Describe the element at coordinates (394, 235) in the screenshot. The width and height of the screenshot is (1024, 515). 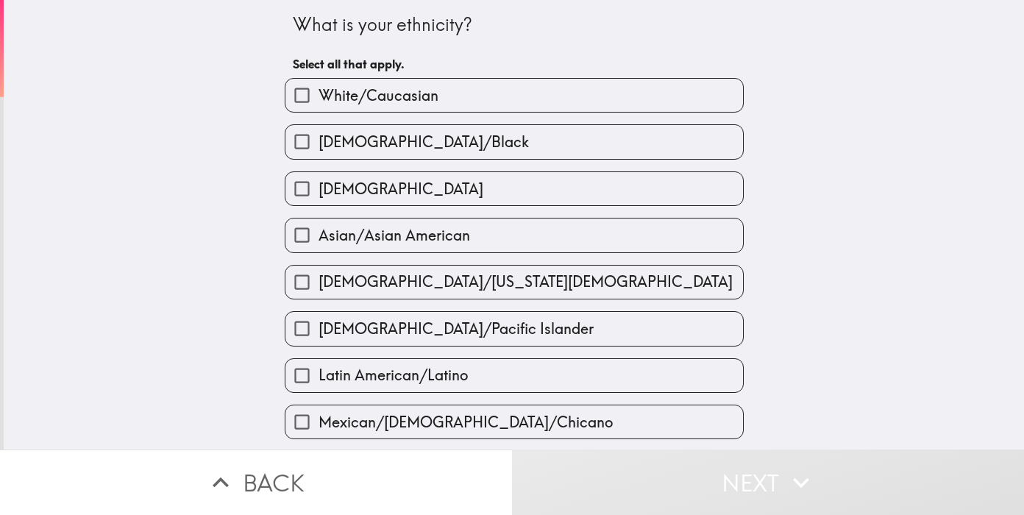
I see `span: Asian/Asian American` at that location.